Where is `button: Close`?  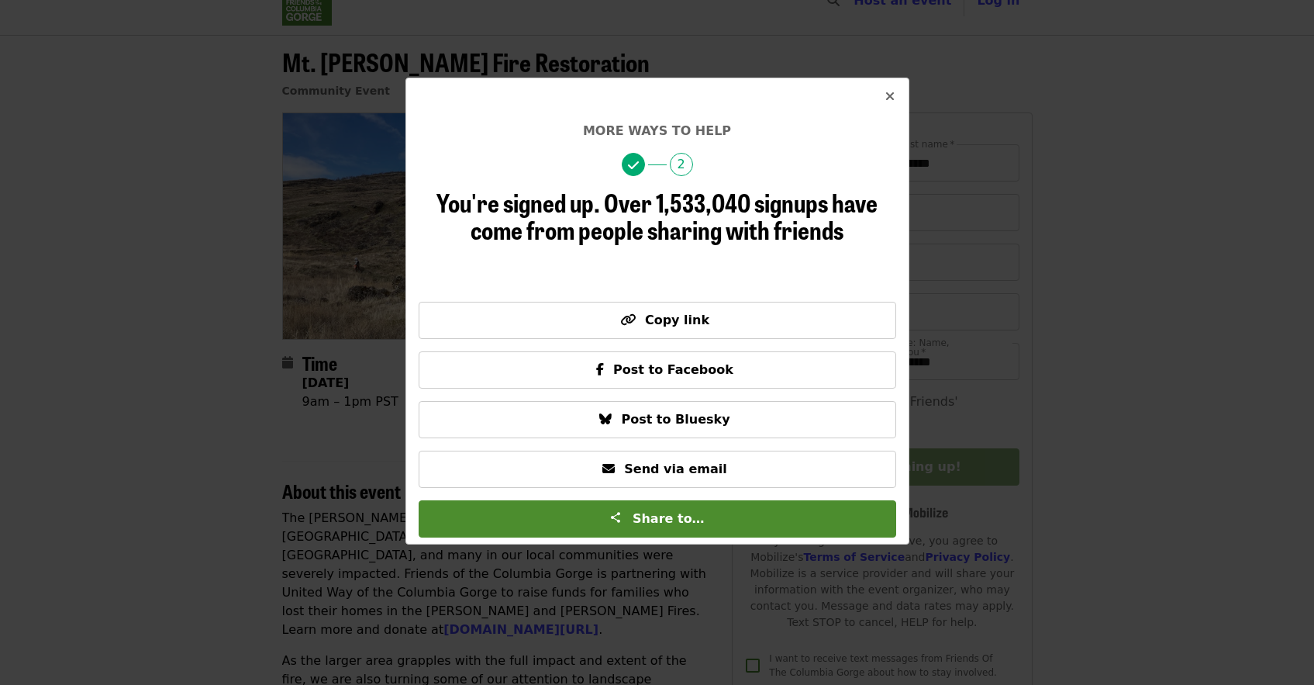
button: Close is located at coordinates (890, 97).